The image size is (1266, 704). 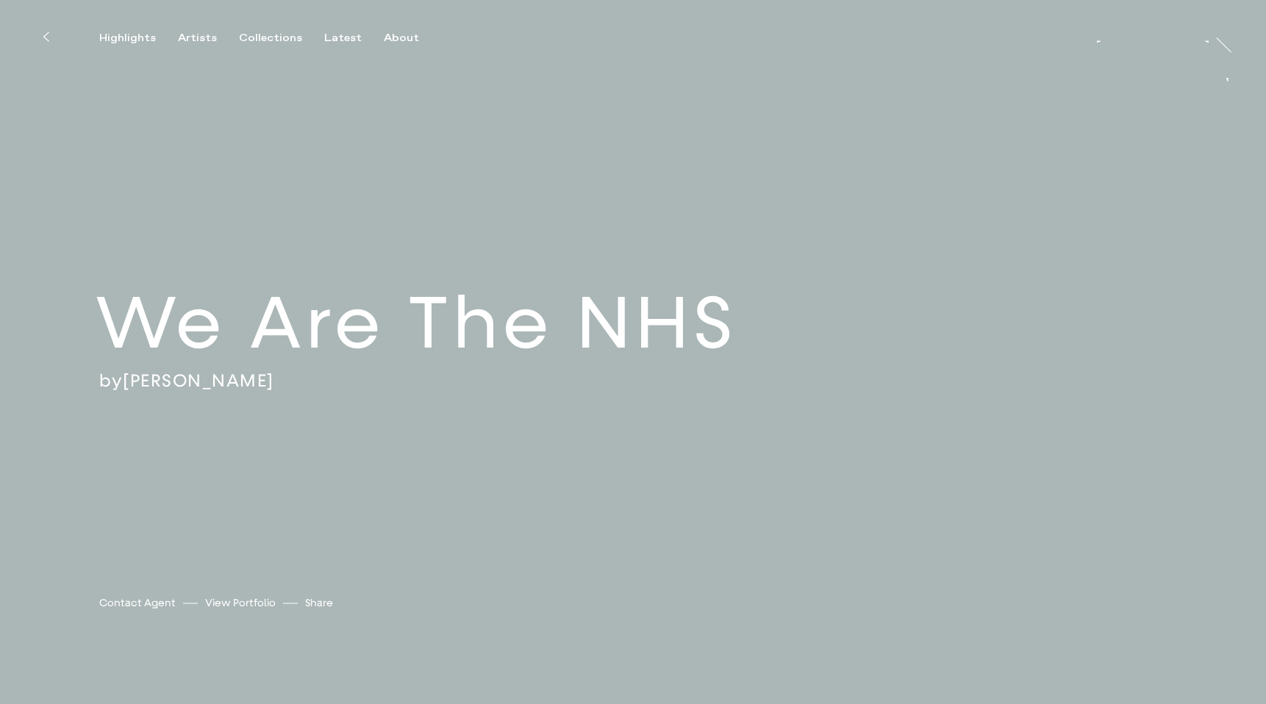 I want to click on div: Latest, so click(x=343, y=38).